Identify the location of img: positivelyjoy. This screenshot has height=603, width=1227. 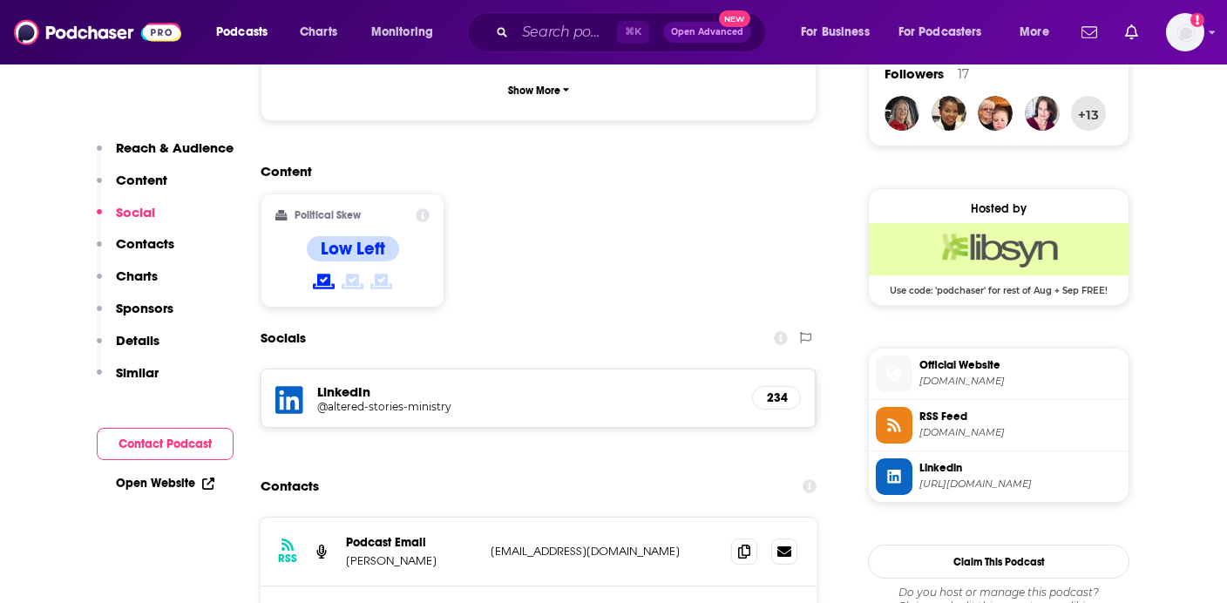
(949, 113).